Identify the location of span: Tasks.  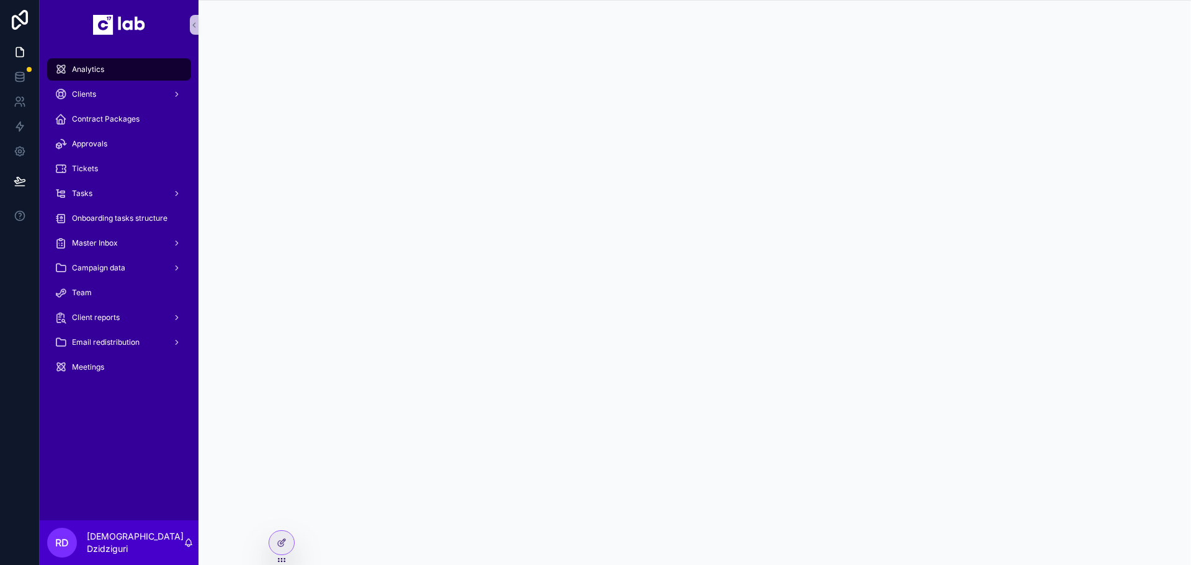
(82, 193).